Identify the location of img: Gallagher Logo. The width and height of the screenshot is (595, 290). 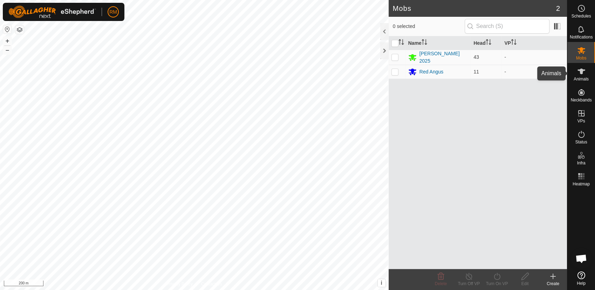
(52, 12).